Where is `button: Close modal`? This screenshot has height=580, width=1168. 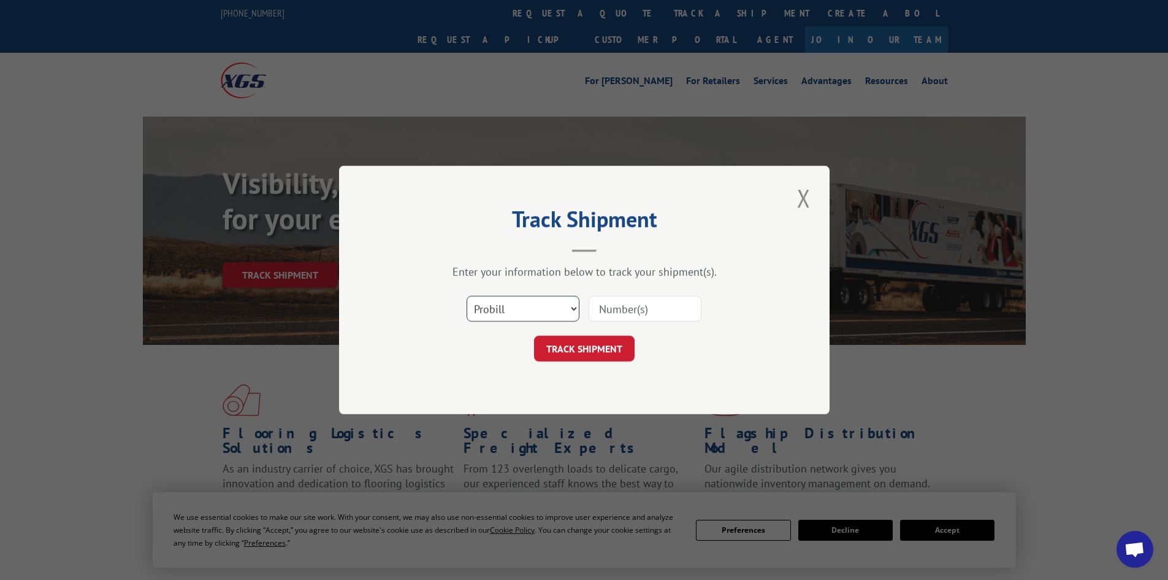 button: Close modal is located at coordinates (804, 197).